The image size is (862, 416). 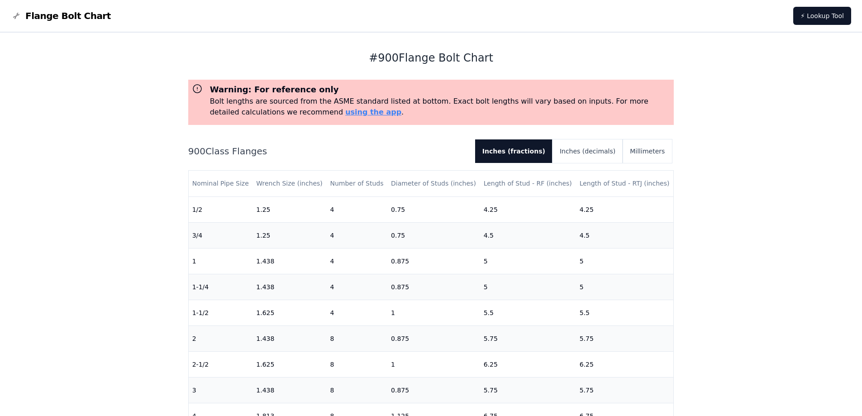 What do you see at coordinates (221, 364) in the screenshot?
I see `td: 2-1/2` at bounding box center [221, 364].